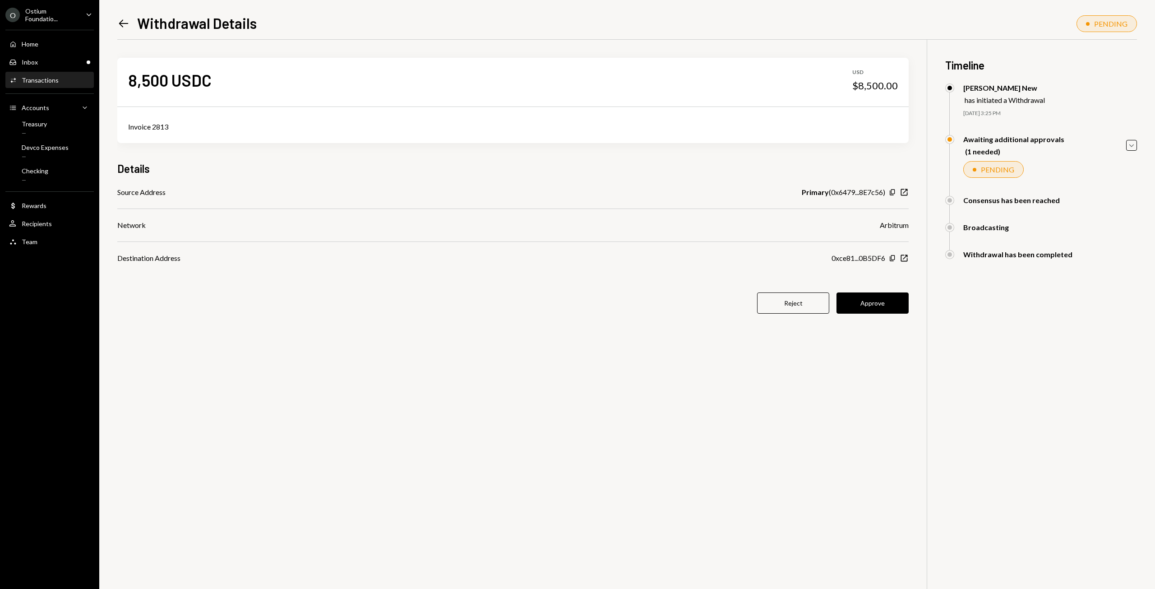 The width and height of the screenshot is (1155, 589). I want to click on div: Withdrawal has been completed, so click(1018, 254).